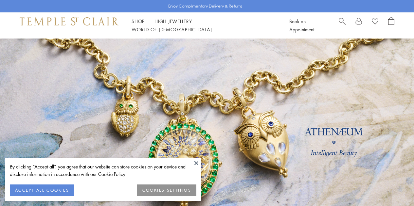  What do you see at coordinates (391, 26) in the screenshot?
I see `a: Open Shopping Bag` at bounding box center [391, 26].